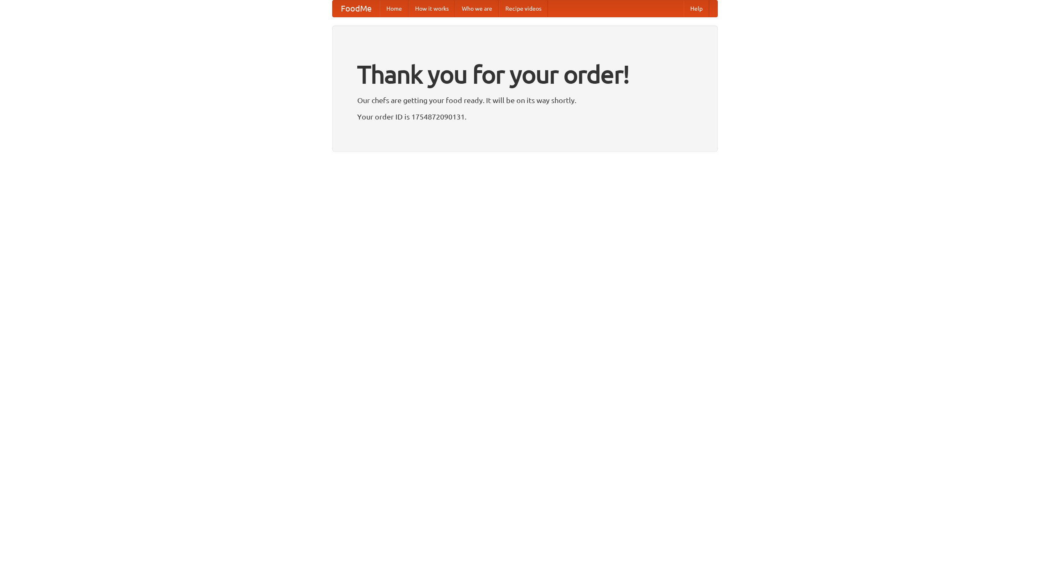 The width and height of the screenshot is (1050, 581). Describe the element at coordinates (432, 9) in the screenshot. I see `a: How it works` at that location.